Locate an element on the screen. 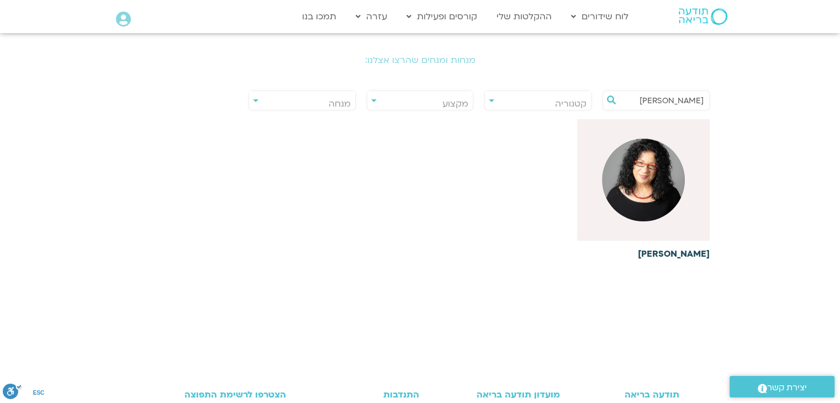 This screenshot has height=403, width=840. input: חיפוש is located at coordinates (661, 100).